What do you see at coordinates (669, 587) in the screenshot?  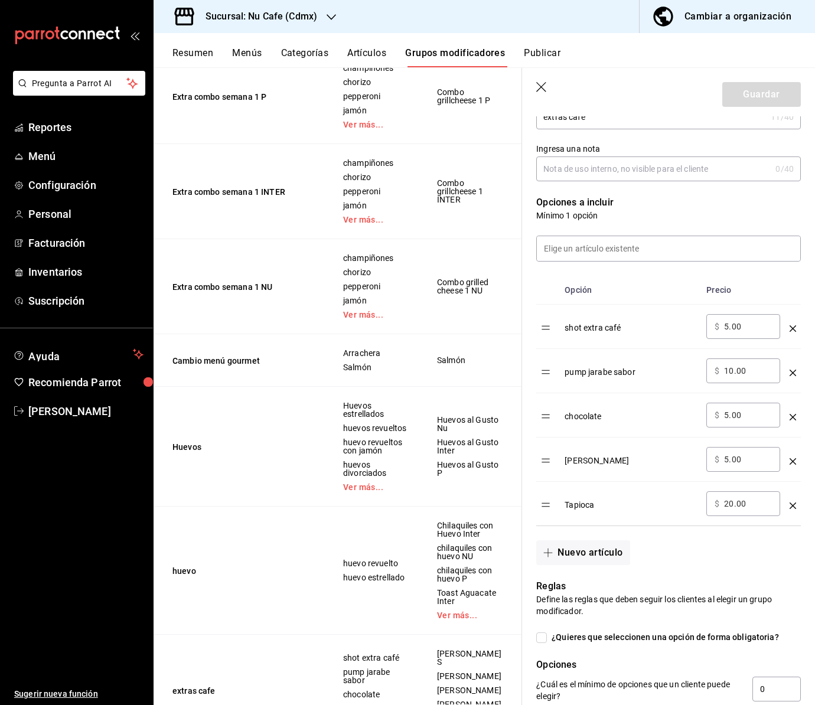 I see `p: Reglas` at bounding box center [669, 587].